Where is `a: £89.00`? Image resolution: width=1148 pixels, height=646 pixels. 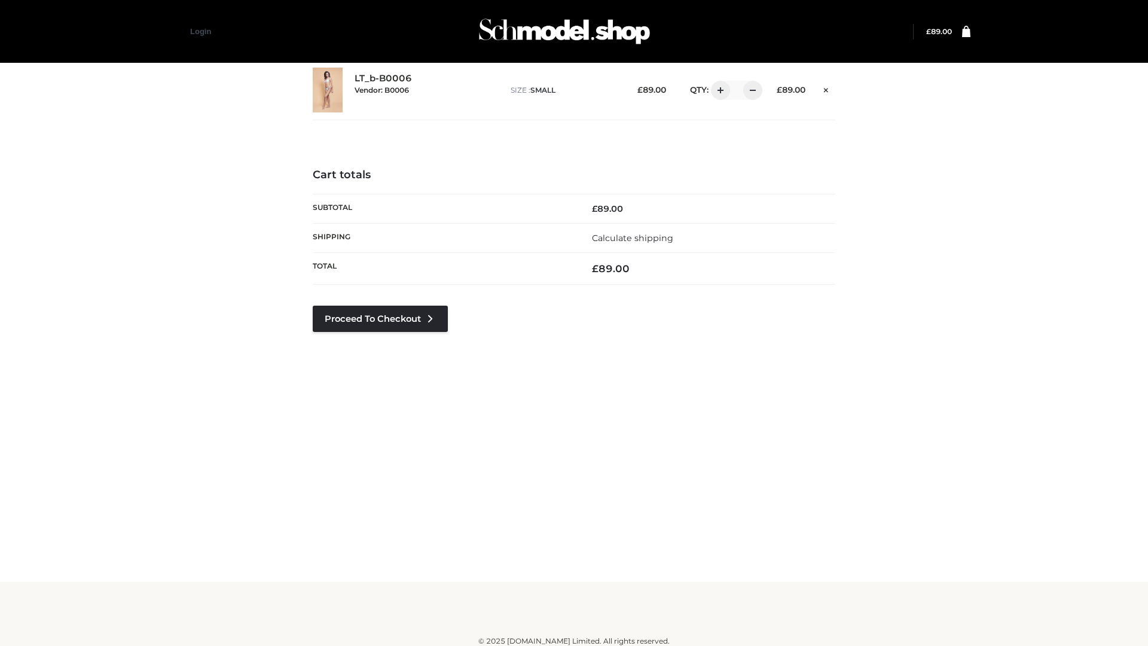 a: £89.00 is located at coordinates (939, 31).